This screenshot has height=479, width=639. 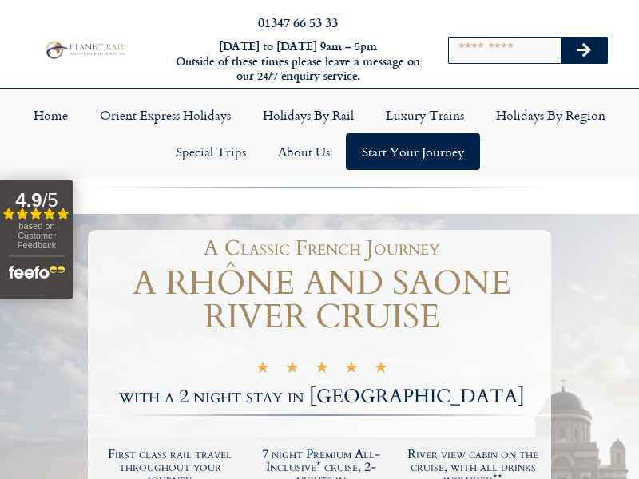 I want to click on a: Special Trips, so click(x=211, y=152).